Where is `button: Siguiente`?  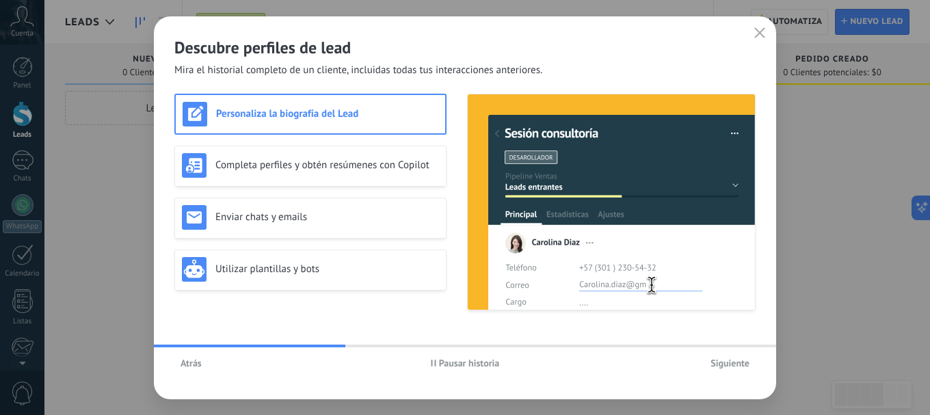 button: Siguiente is located at coordinates (730, 363).